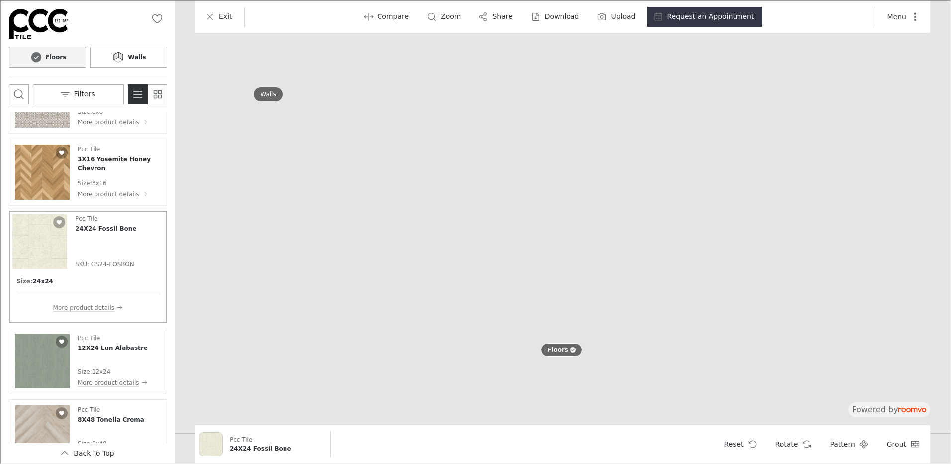 This screenshot has width=951, height=464. Describe the element at coordinates (18, 93) in the screenshot. I see `button: Open search box` at that location.